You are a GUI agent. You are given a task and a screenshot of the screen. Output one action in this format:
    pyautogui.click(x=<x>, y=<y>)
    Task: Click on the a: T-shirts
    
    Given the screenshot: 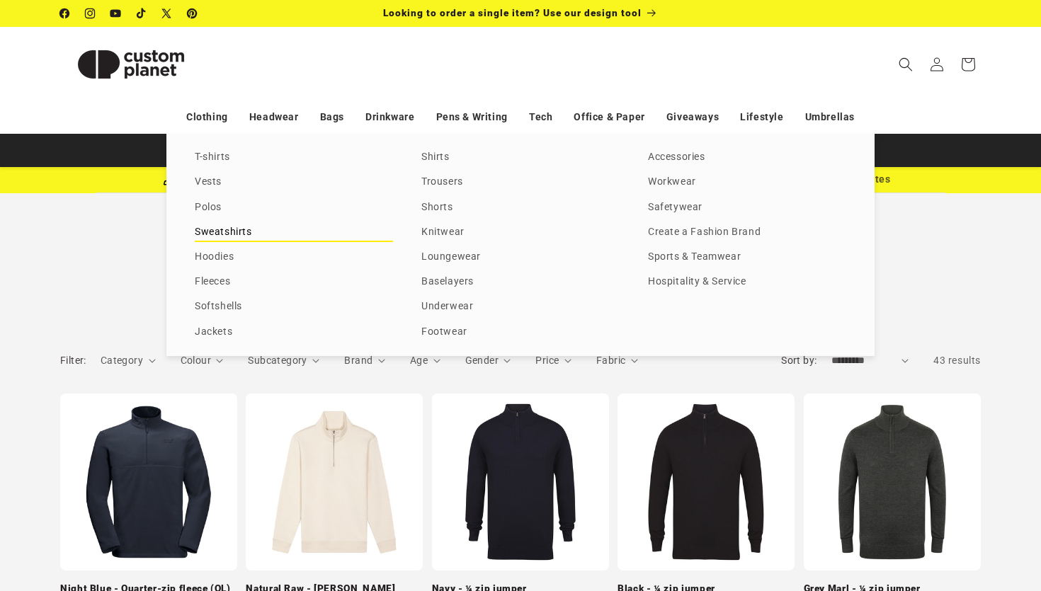 What is the action you would take?
    pyautogui.click(x=294, y=157)
    